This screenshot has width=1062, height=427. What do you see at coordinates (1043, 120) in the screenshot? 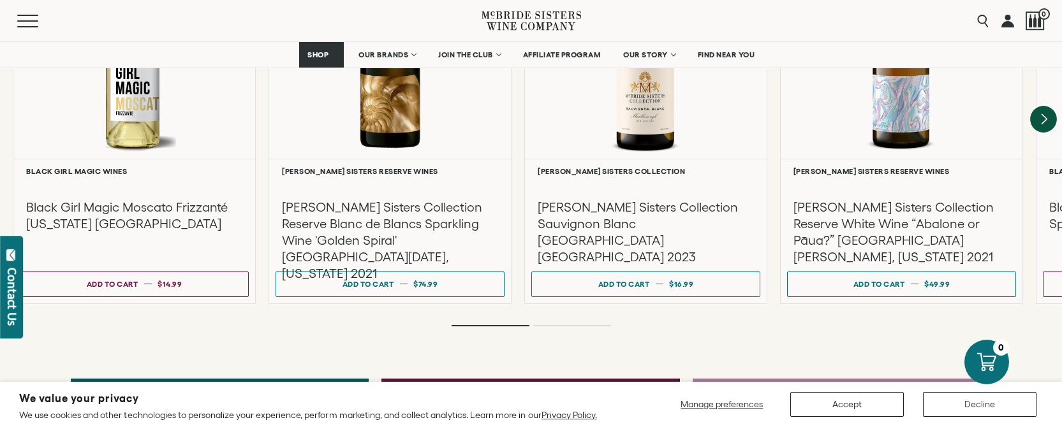
I see `button: Next` at bounding box center [1043, 120].